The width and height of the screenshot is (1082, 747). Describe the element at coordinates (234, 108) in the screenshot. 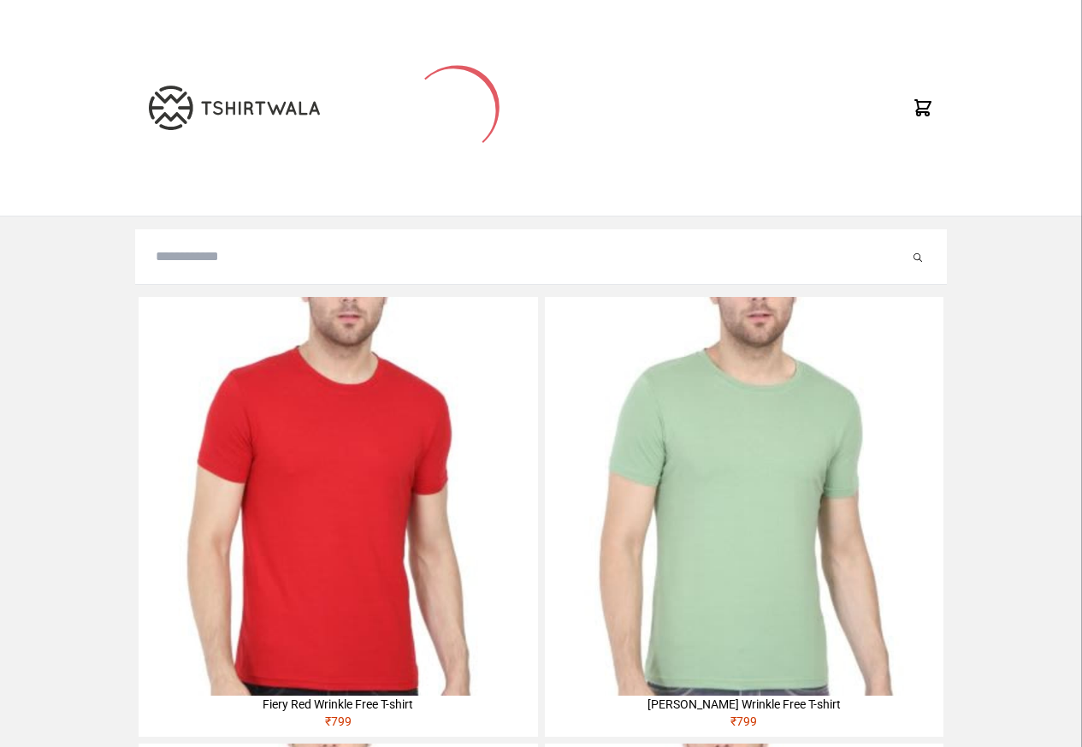

I see `img: TW-LOGO-400-104.png` at that location.